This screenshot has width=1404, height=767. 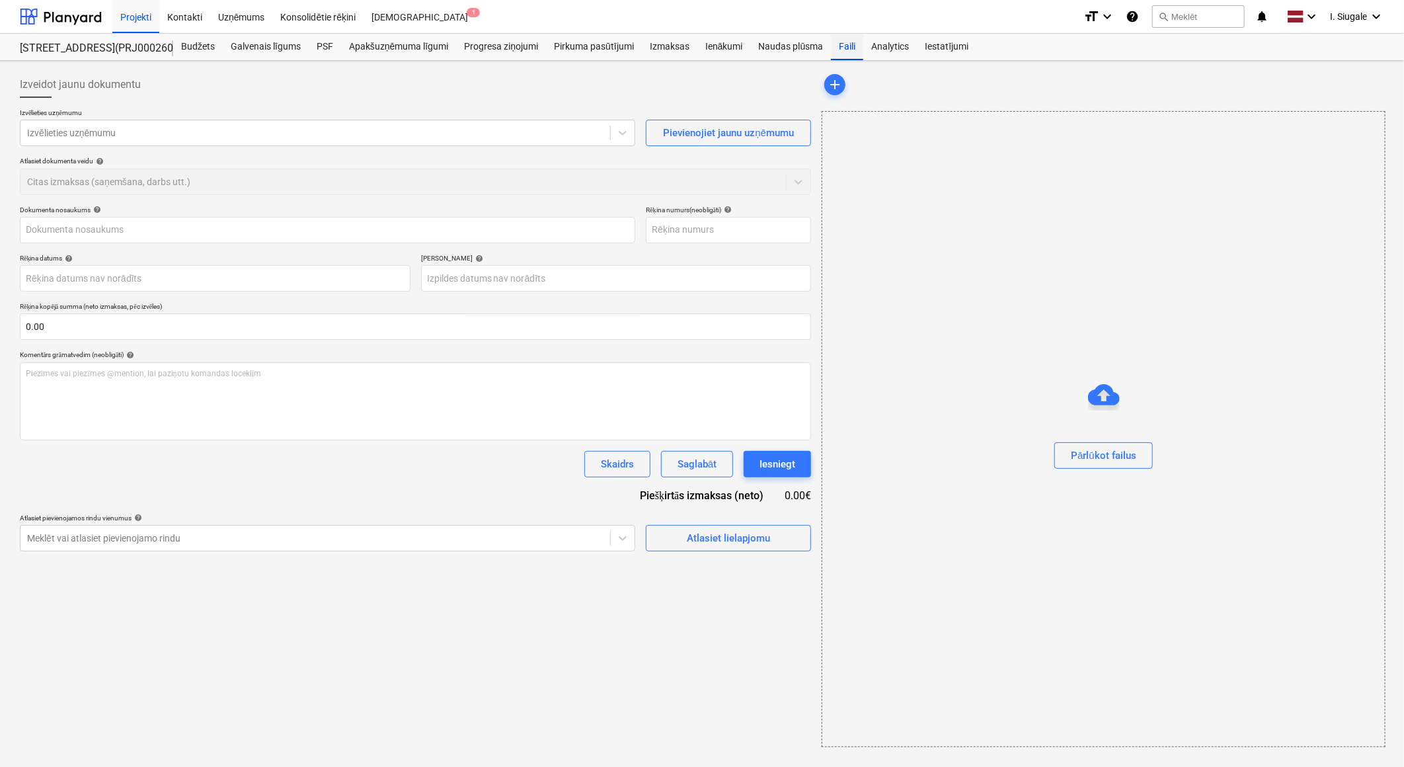 What do you see at coordinates (729, 230) in the screenshot?
I see `input: Rēķina numurs` at bounding box center [729, 230].